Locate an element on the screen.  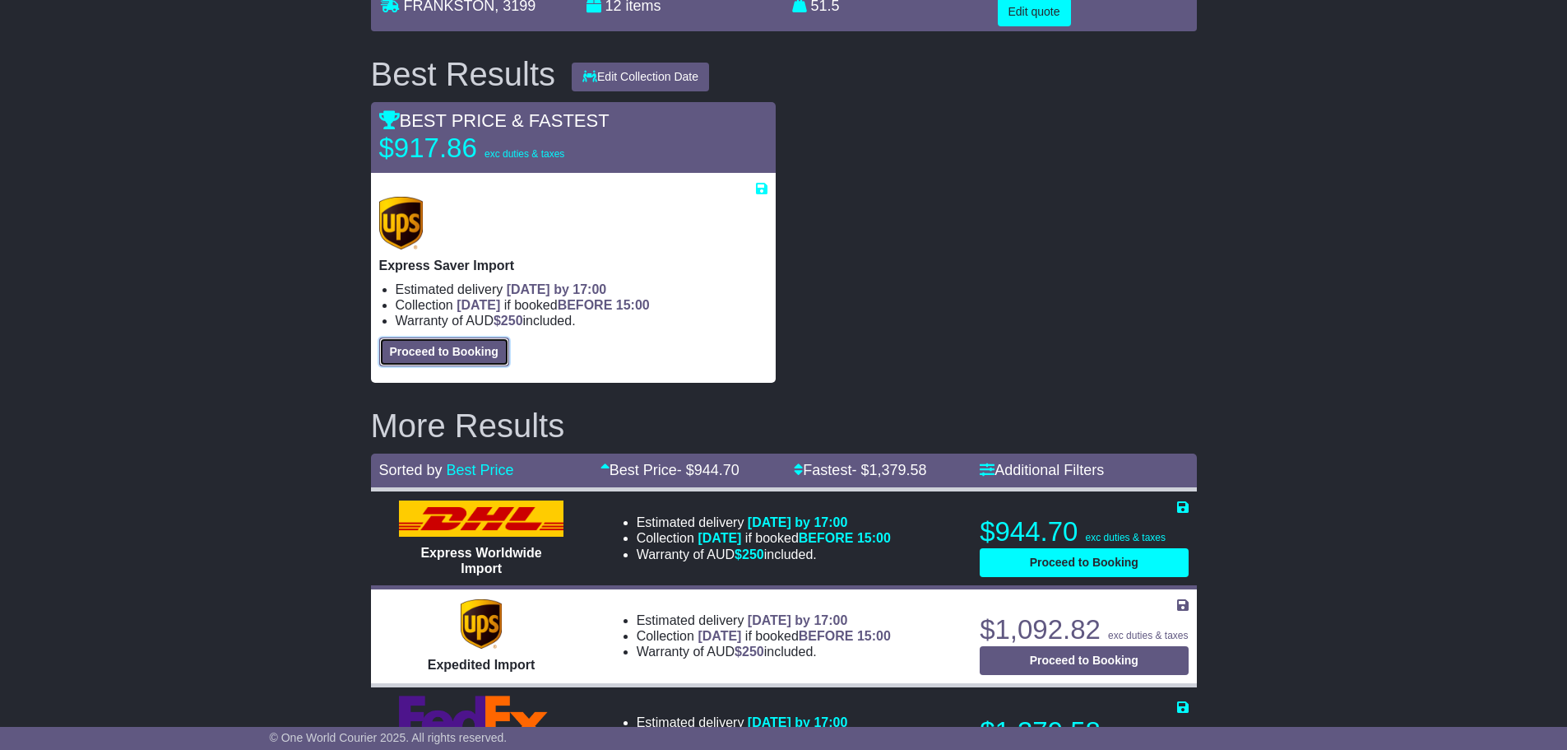
a: Fastest- $1,379.58 is located at coordinates (860, 470).